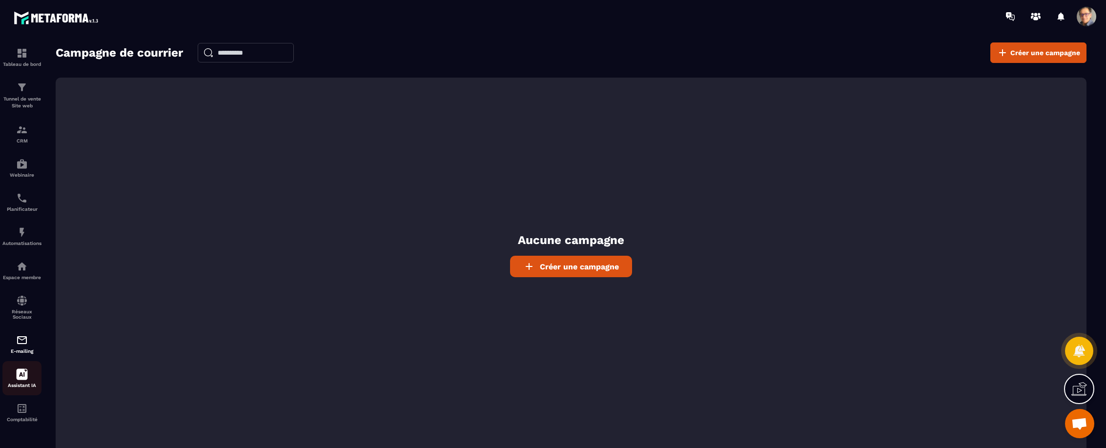 The width and height of the screenshot is (1106, 448). What do you see at coordinates (22, 141) in the screenshot?
I see `p: CRM` at bounding box center [22, 141].